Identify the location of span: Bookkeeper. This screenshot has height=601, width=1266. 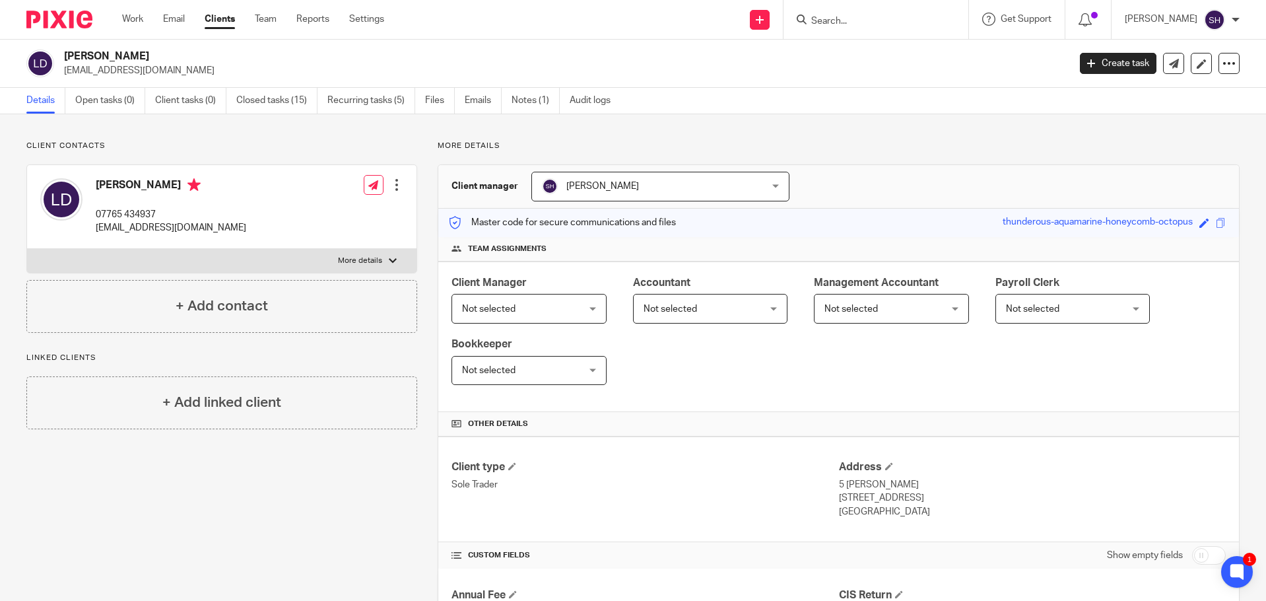
(482, 344).